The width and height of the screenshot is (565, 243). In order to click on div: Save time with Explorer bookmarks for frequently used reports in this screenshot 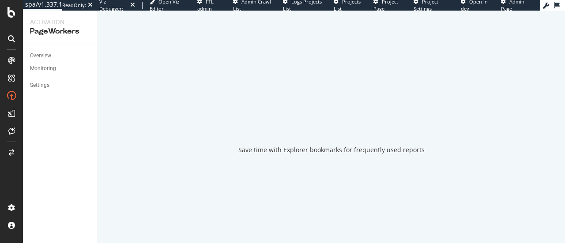, I will do `click(332, 150)`.